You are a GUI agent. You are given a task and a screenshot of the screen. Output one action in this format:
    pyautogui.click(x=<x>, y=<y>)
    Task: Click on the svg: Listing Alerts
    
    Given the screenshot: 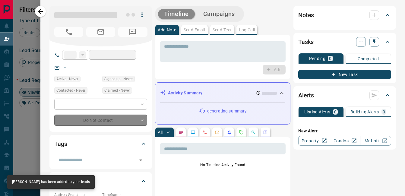 What is the action you would take?
    pyautogui.click(x=229, y=132)
    